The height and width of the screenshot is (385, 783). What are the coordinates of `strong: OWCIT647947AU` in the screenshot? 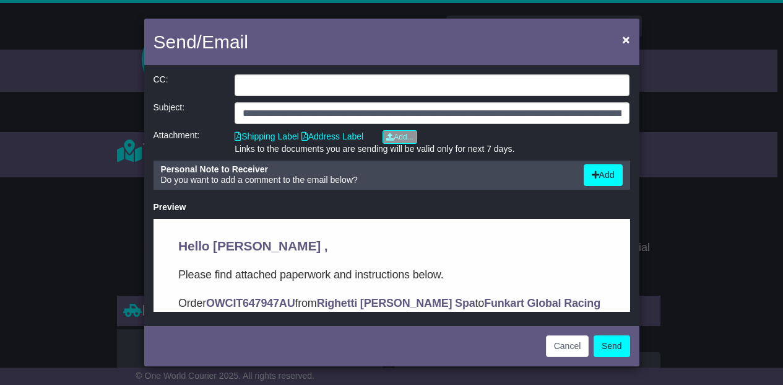 It's located at (97, 84).